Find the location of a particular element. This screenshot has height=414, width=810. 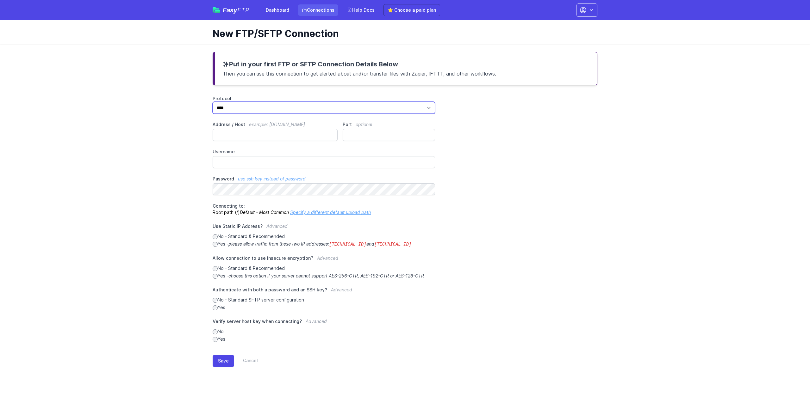

label: No is located at coordinates (324, 332).